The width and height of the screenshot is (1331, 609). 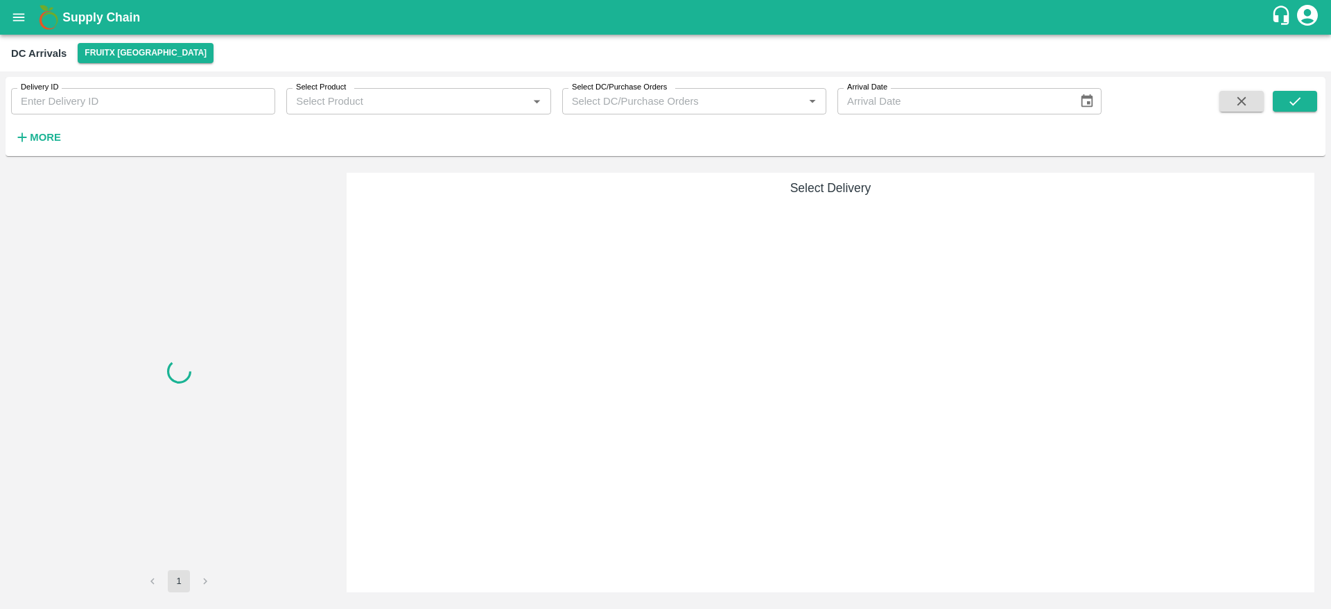 I want to click on button: open drawer, so click(x=19, y=17).